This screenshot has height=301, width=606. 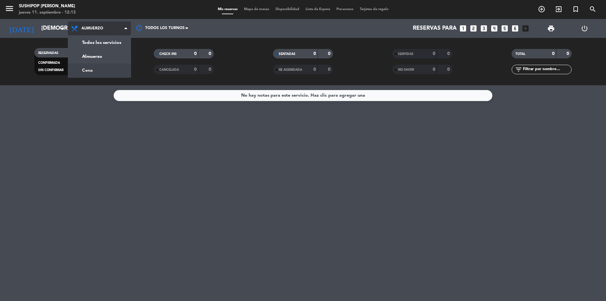 I want to click on i: arrow_drop_down, so click(x=63, y=28).